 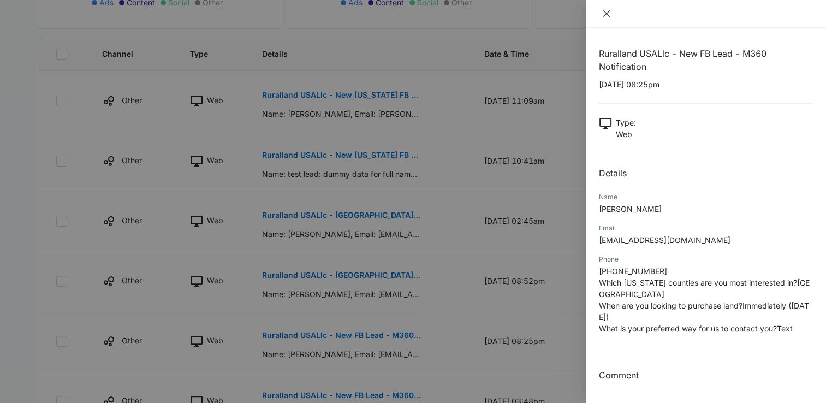 I want to click on h2: Details, so click(x=706, y=173).